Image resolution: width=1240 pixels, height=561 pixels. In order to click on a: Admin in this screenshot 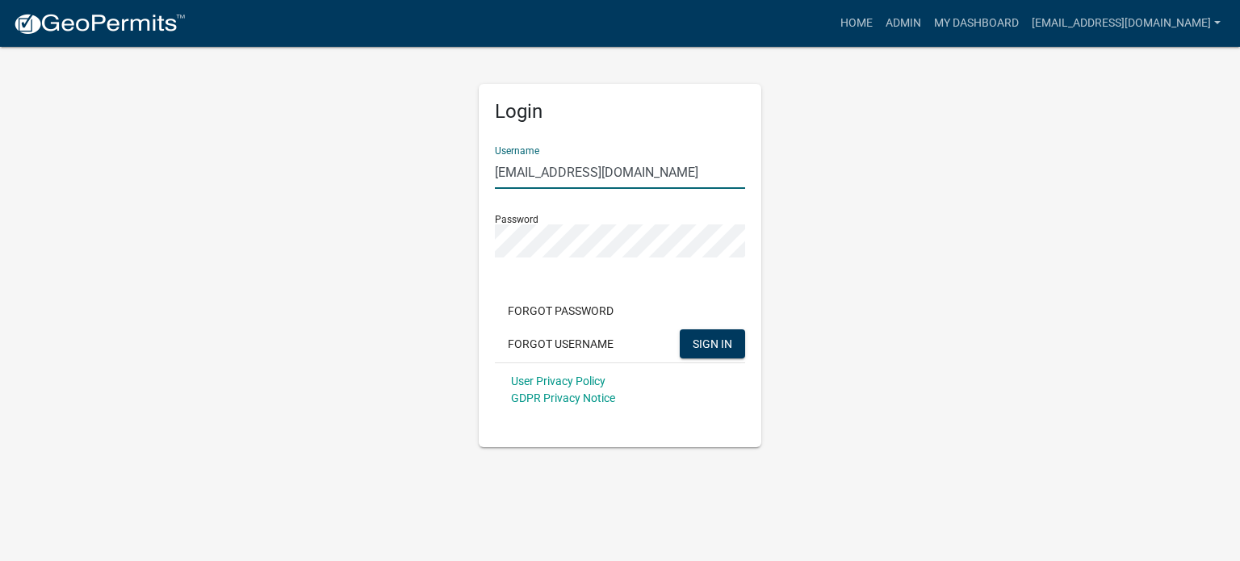, I will do `click(903, 23)`.